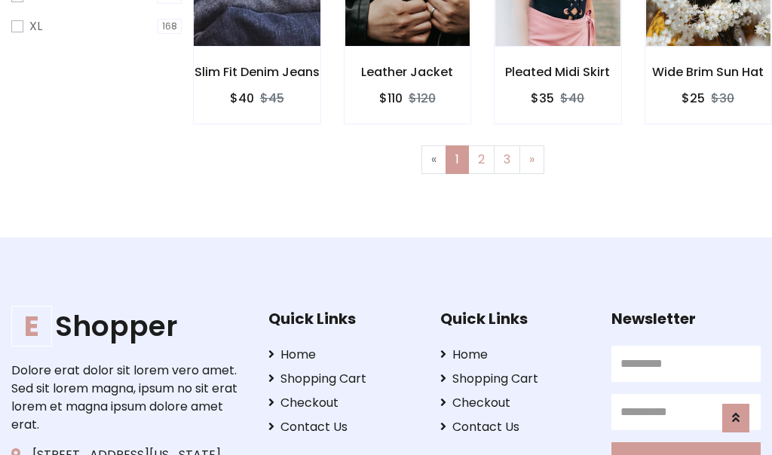 The image size is (772, 455). What do you see at coordinates (457, 160) in the screenshot?
I see `a: 1` at bounding box center [457, 160].